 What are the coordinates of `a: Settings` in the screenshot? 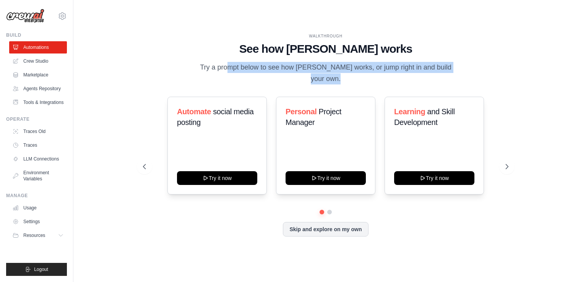 It's located at (38, 222).